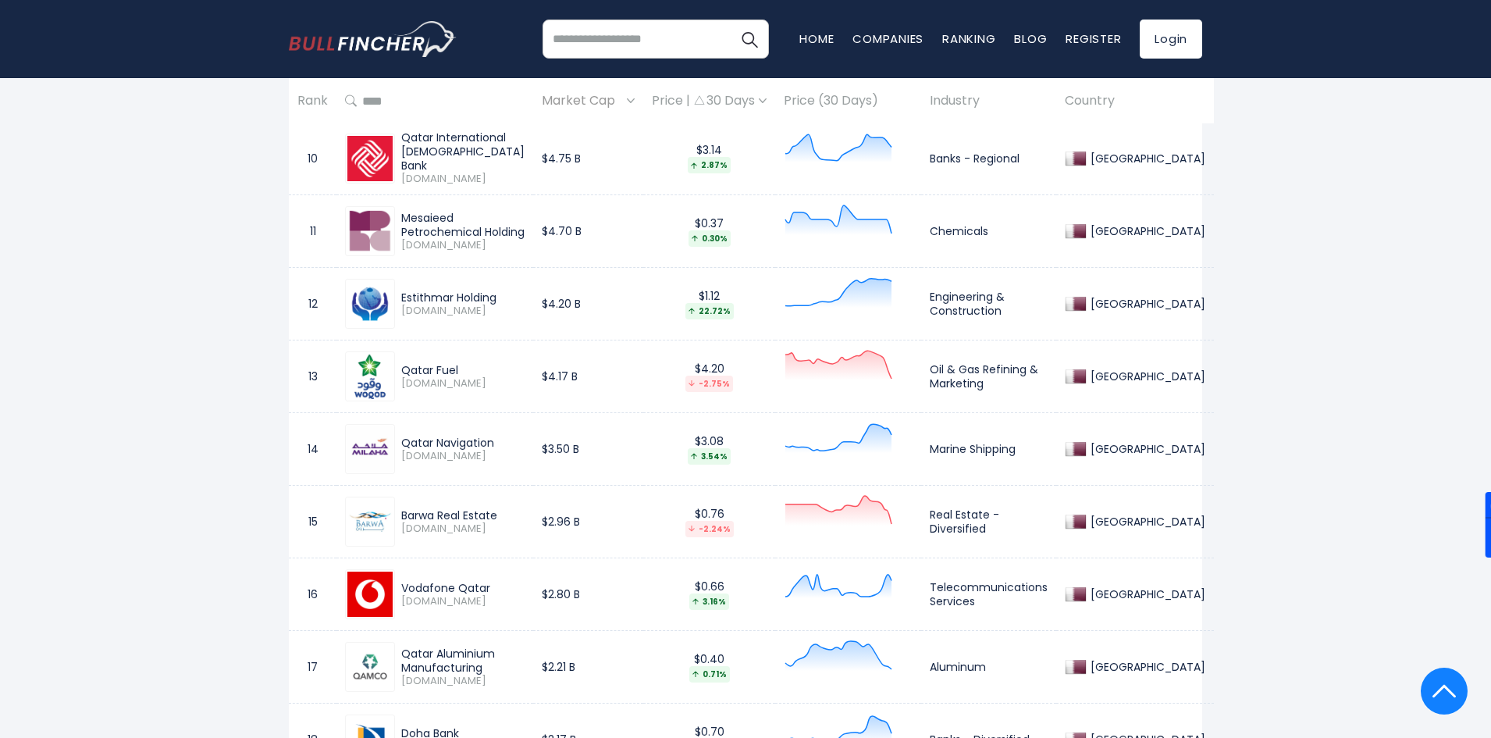 Image resolution: width=1491 pixels, height=738 pixels. I want to click on td: 12, so click(312, 304).